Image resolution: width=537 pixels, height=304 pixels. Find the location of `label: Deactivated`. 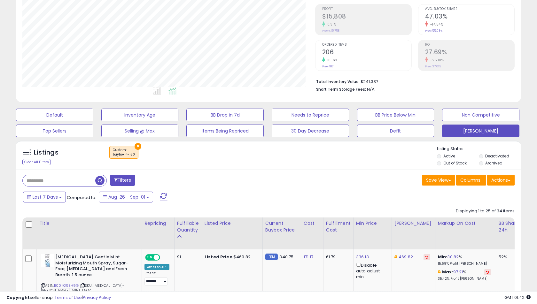

label: Deactivated is located at coordinates (497, 156).